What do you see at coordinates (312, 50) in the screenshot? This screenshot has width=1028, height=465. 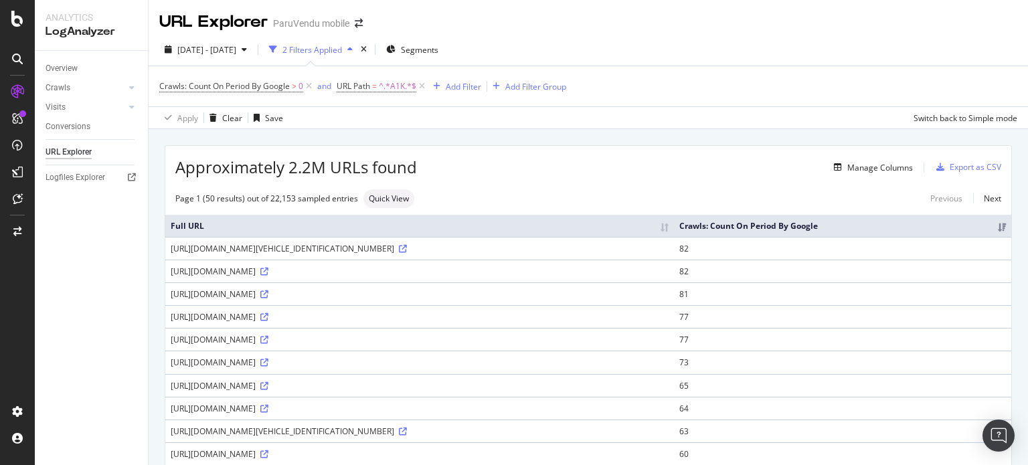 I see `div: 2 Filters Applied` at bounding box center [312, 50].